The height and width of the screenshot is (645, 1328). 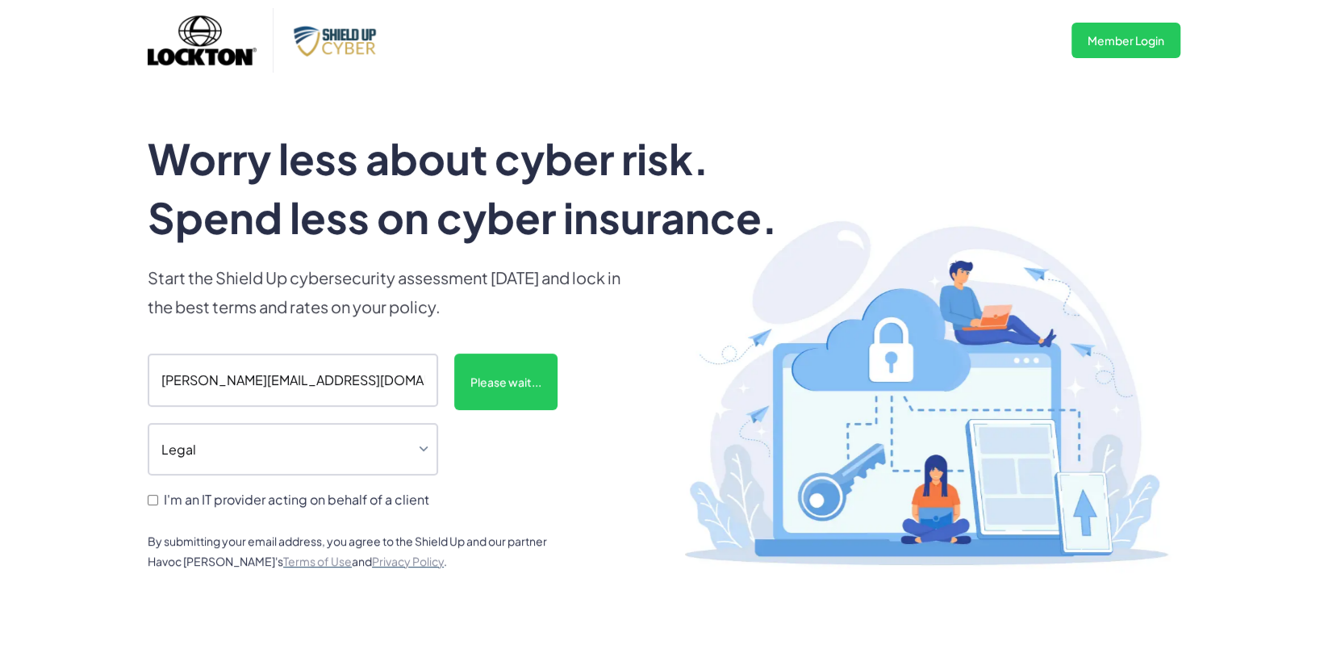 What do you see at coordinates (407, 561) in the screenshot?
I see `a: Privacy Policy` at bounding box center [407, 561].